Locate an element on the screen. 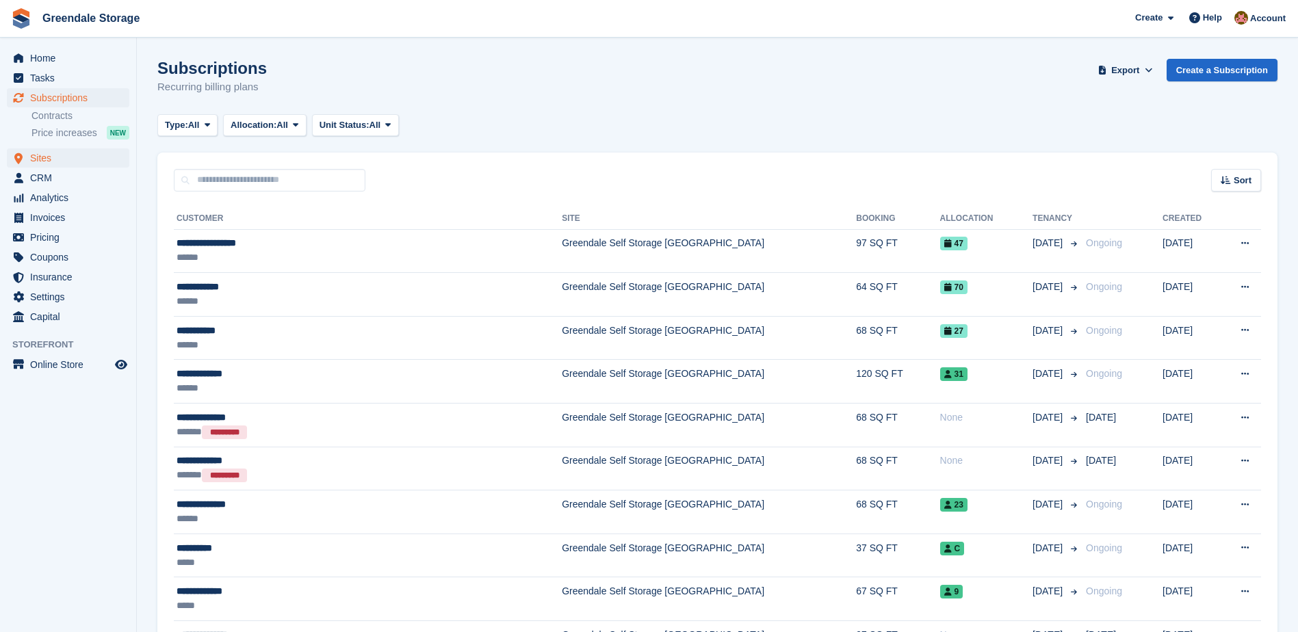 This screenshot has height=632, width=1298. th: Allocation is located at coordinates (987, 219).